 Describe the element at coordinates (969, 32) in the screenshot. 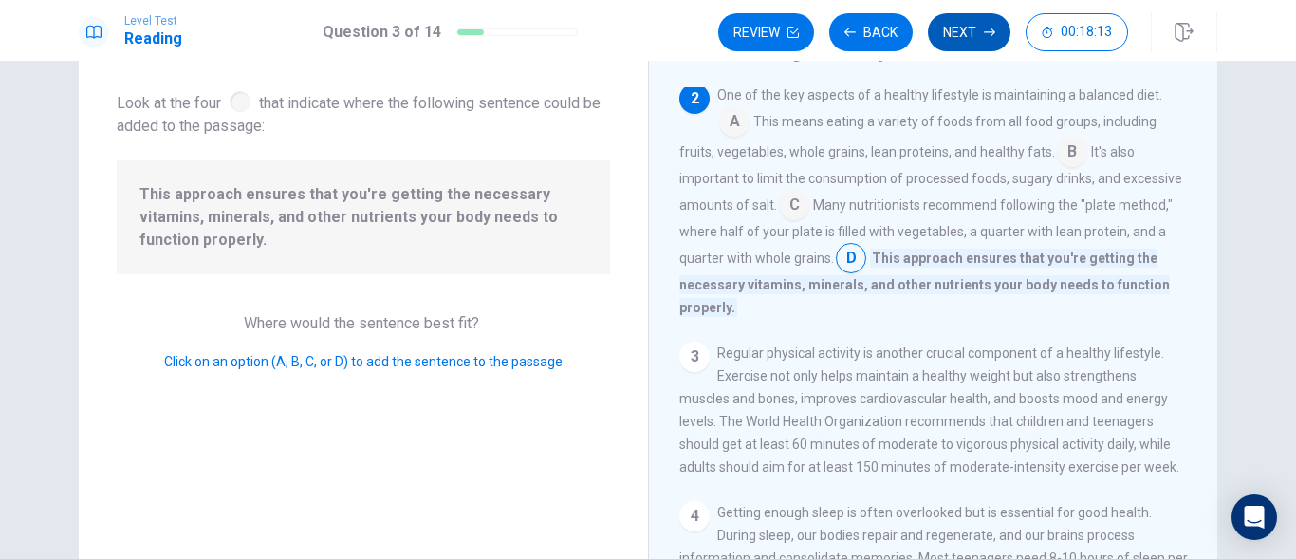

I see `button: Next` at that location.